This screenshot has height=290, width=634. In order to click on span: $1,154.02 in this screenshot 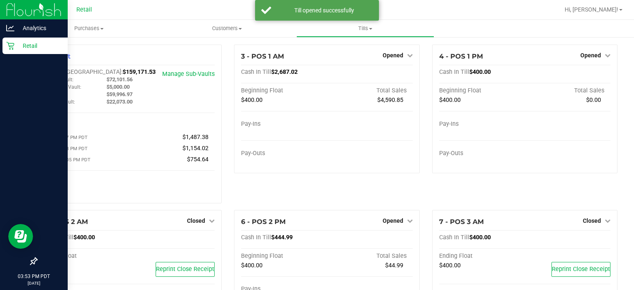, I will do `click(195, 148)`.